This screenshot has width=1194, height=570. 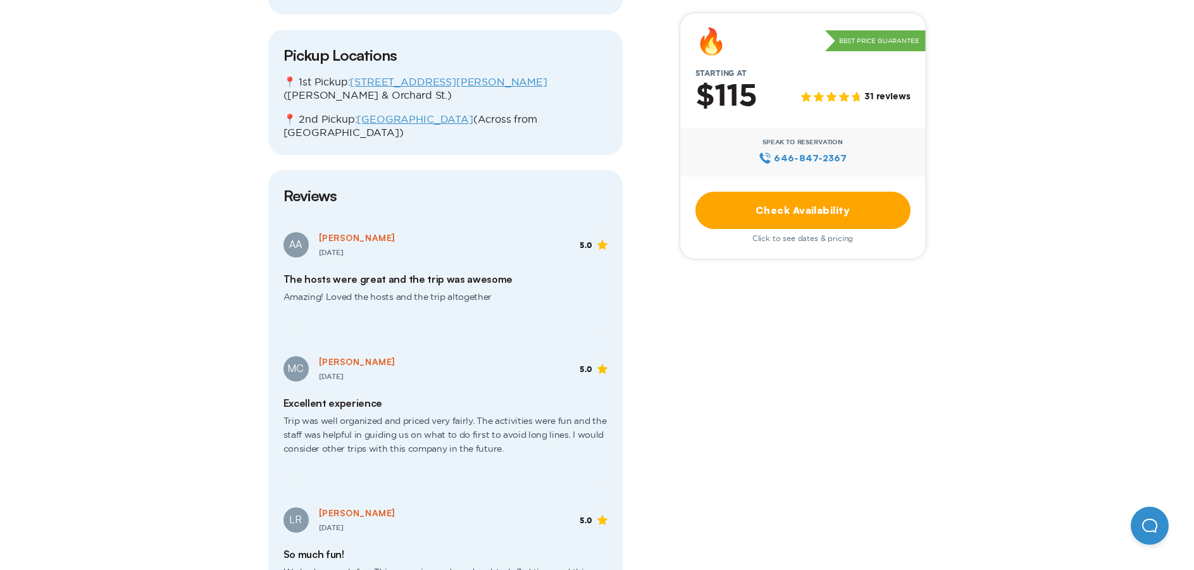 I want to click on h2: $115, so click(x=726, y=97).